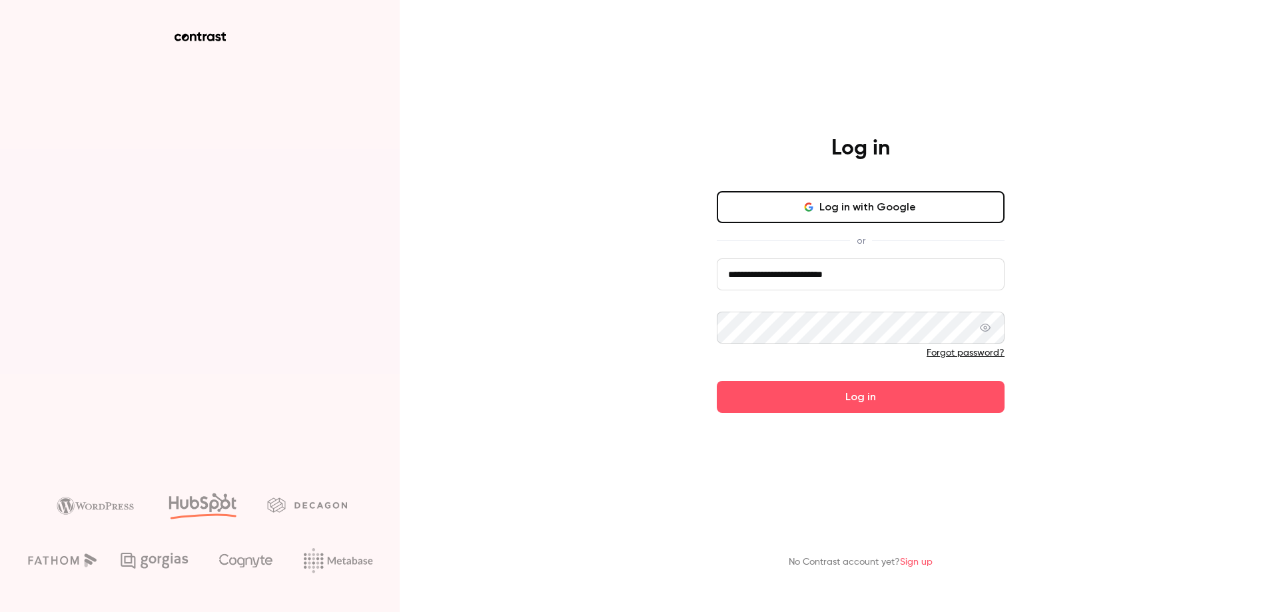 This screenshot has width=1279, height=612. I want to click on img: decagon, so click(307, 505).